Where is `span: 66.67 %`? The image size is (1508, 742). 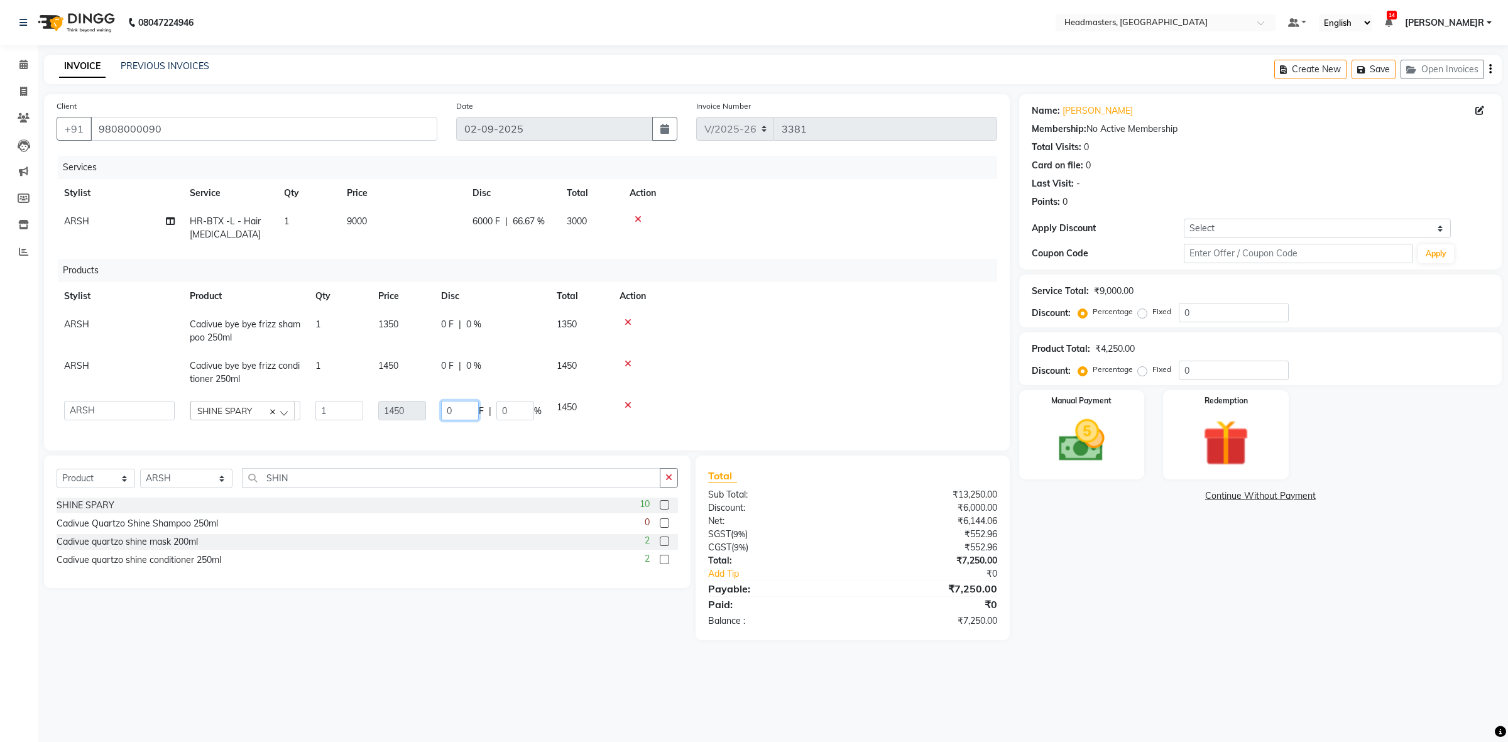
span: 66.67 % is located at coordinates (528, 221).